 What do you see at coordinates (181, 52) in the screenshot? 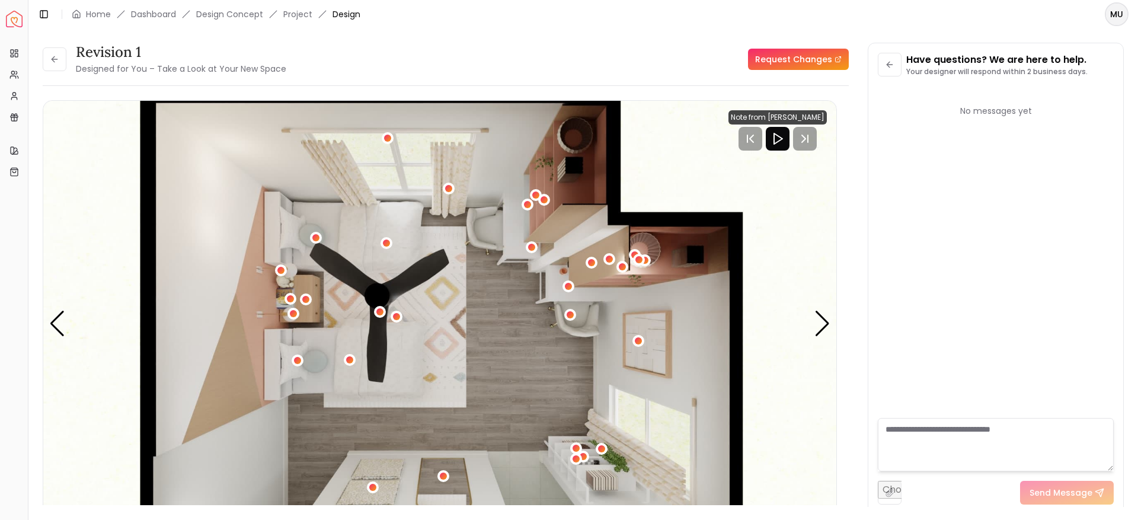
I see `h3: Revision 1` at bounding box center [181, 52].